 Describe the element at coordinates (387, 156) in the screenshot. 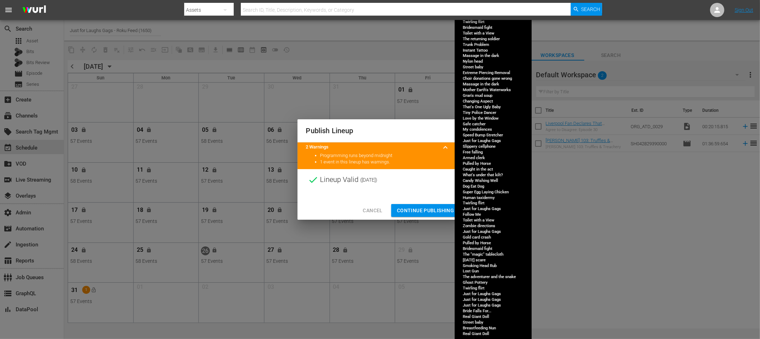

I see `li: Programming runs beyond midnight` at that location.